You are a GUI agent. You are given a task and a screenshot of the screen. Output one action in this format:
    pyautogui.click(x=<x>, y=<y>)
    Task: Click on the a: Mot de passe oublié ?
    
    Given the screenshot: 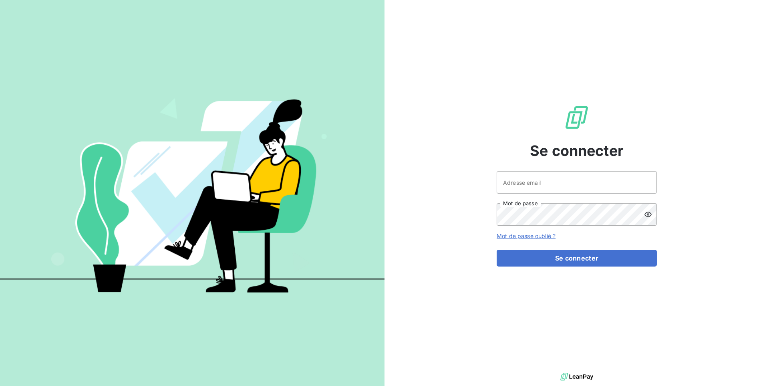 What is the action you would take?
    pyautogui.click(x=526, y=236)
    